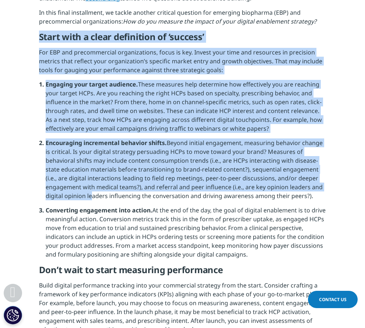 The width and height of the screenshot is (365, 328). I want to click on li: Encouraging incremental behavior shifts., so click(186, 172).